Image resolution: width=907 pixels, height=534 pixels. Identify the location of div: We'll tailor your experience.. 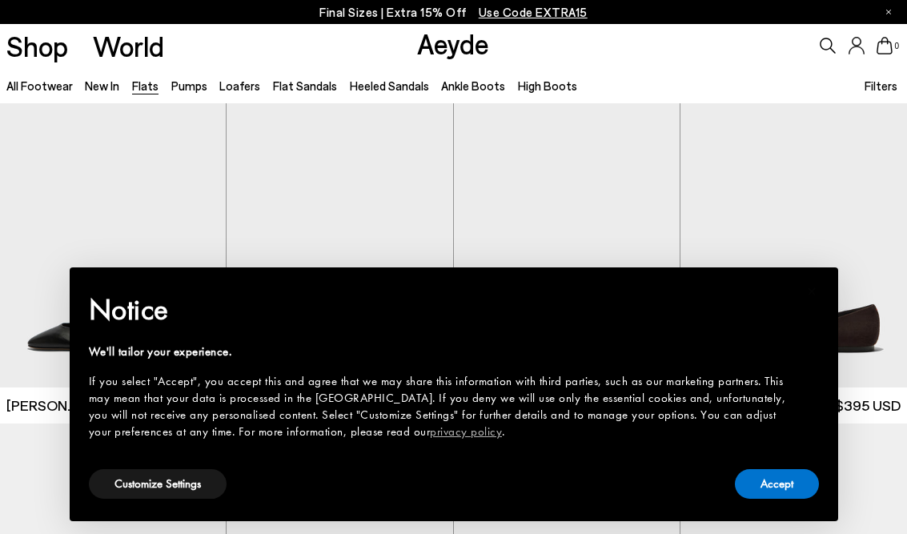
(441, 352).